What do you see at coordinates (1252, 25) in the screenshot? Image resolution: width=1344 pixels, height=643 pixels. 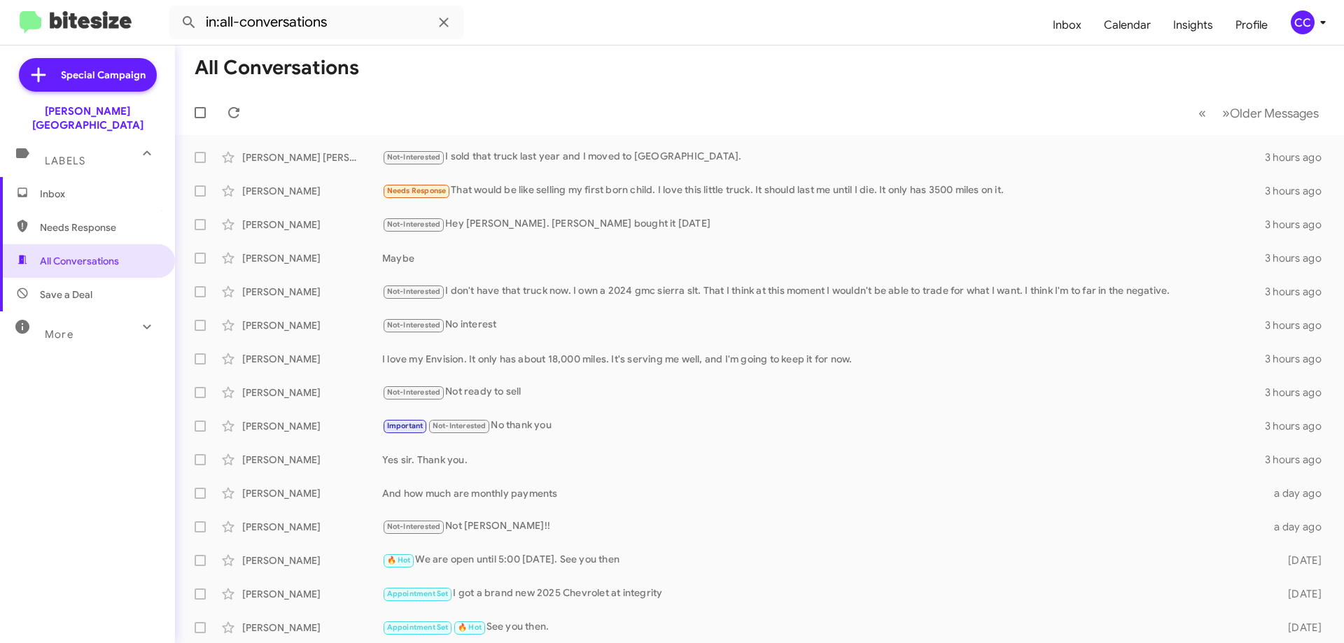 I see `span: Profile` at bounding box center [1252, 25].